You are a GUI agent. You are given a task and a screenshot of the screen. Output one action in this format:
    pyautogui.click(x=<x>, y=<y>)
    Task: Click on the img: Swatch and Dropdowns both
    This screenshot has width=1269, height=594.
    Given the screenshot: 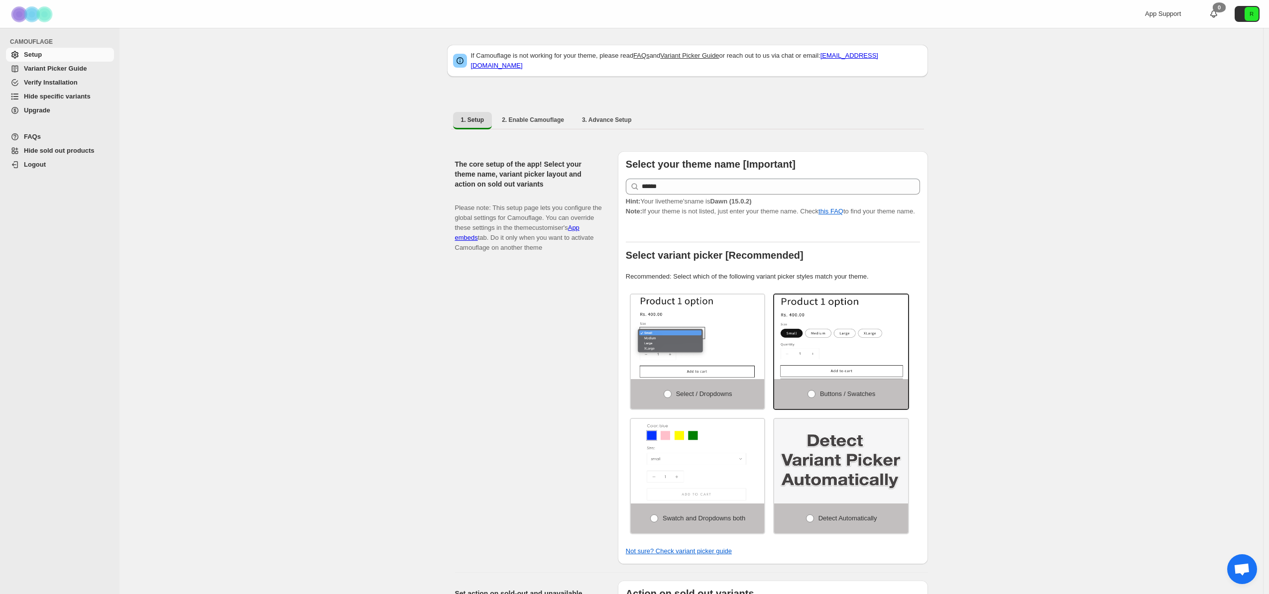 What is the action you would take?
    pyautogui.click(x=698, y=462)
    